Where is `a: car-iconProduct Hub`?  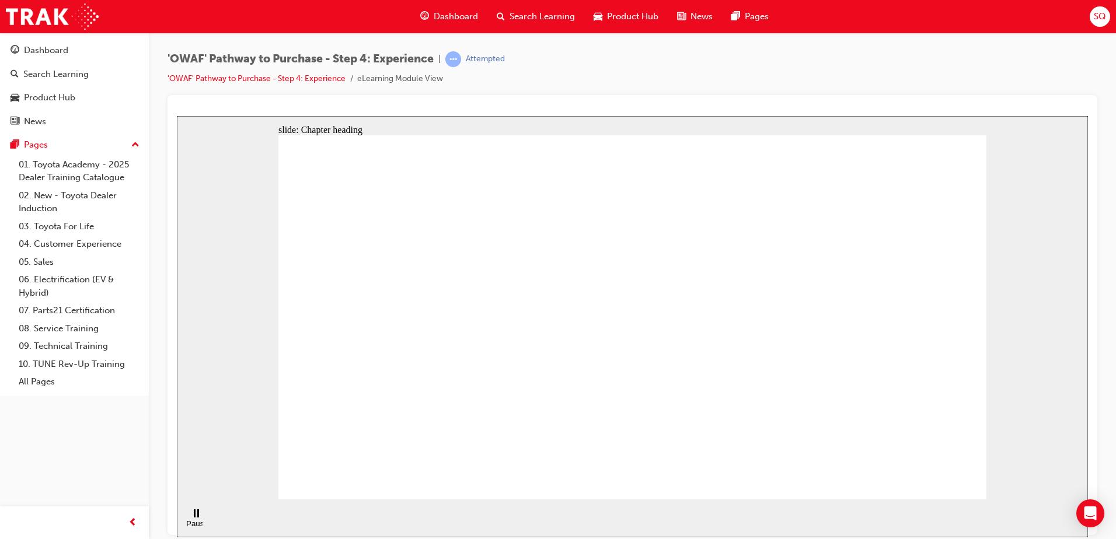
a: car-iconProduct Hub is located at coordinates (626, 16).